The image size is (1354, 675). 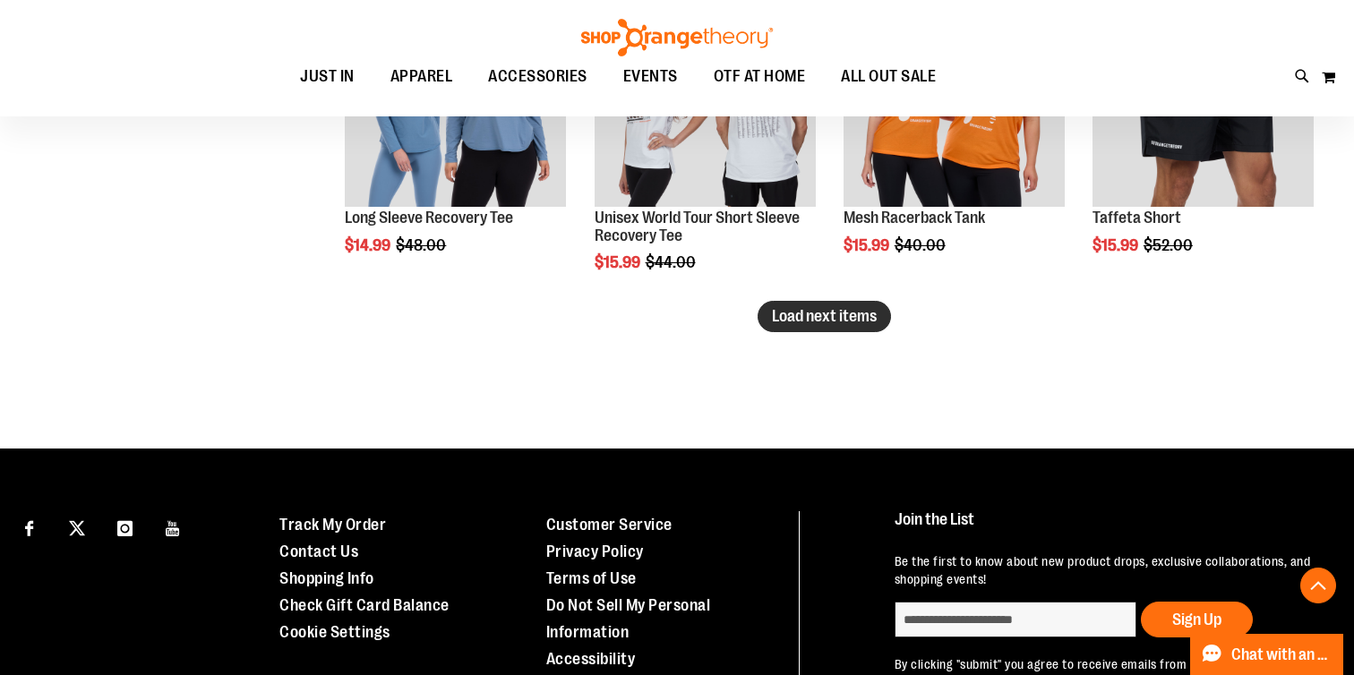 I want to click on button: Chat with an Expert, so click(x=1267, y=655).